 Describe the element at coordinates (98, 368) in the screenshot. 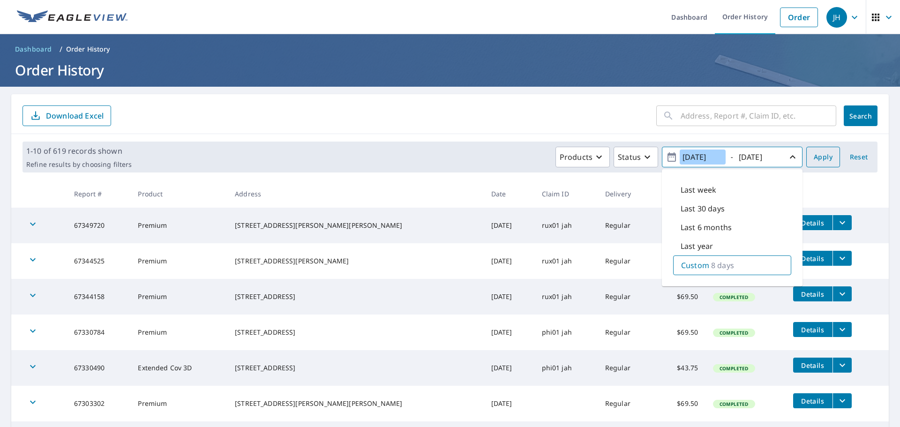

I see `td: 67330490` at that location.